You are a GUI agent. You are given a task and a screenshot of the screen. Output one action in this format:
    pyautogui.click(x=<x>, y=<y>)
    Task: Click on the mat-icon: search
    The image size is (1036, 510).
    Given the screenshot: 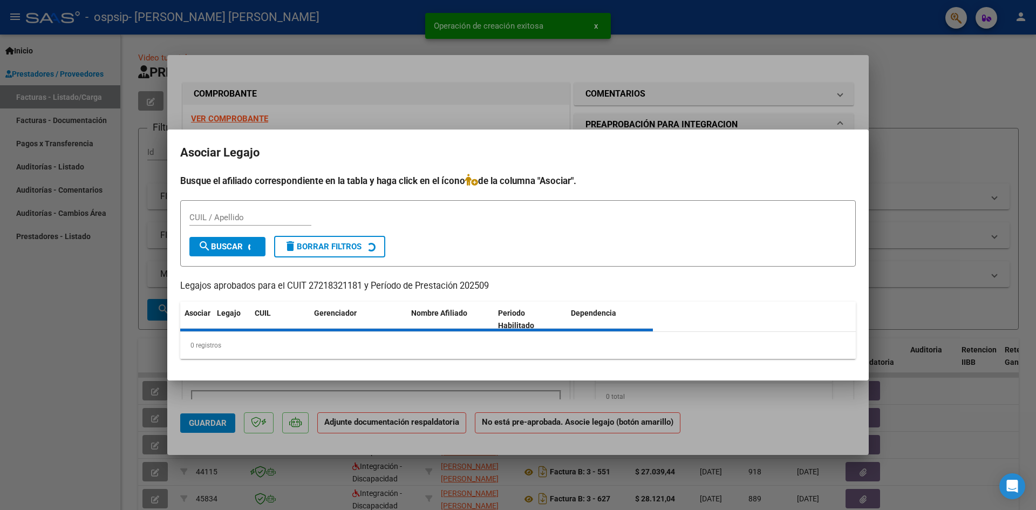 What is the action you would take?
    pyautogui.click(x=204, y=246)
    